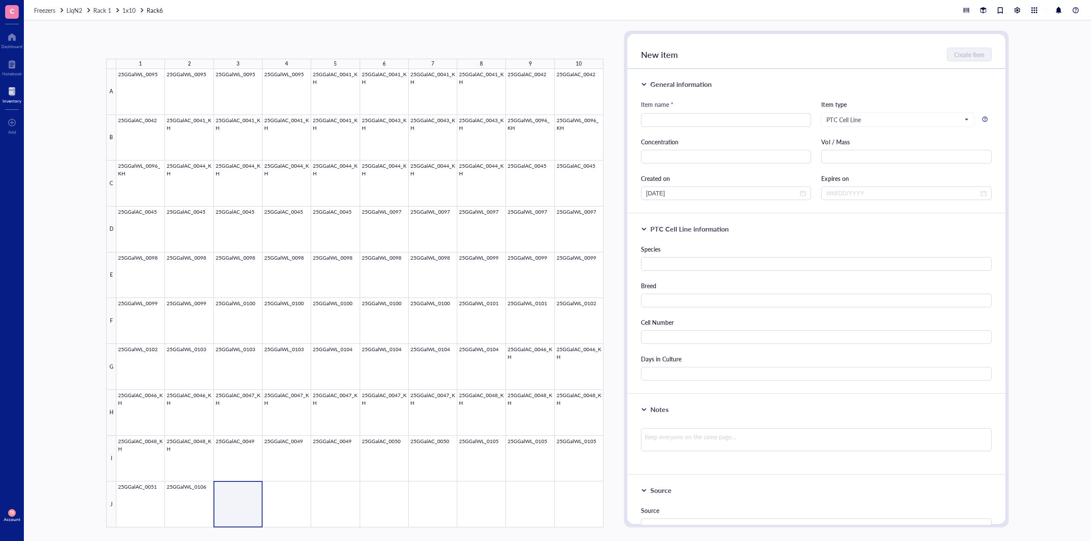 Image resolution: width=1091 pixels, height=541 pixels. I want to click on div: Dashboard, so click(12, 46).